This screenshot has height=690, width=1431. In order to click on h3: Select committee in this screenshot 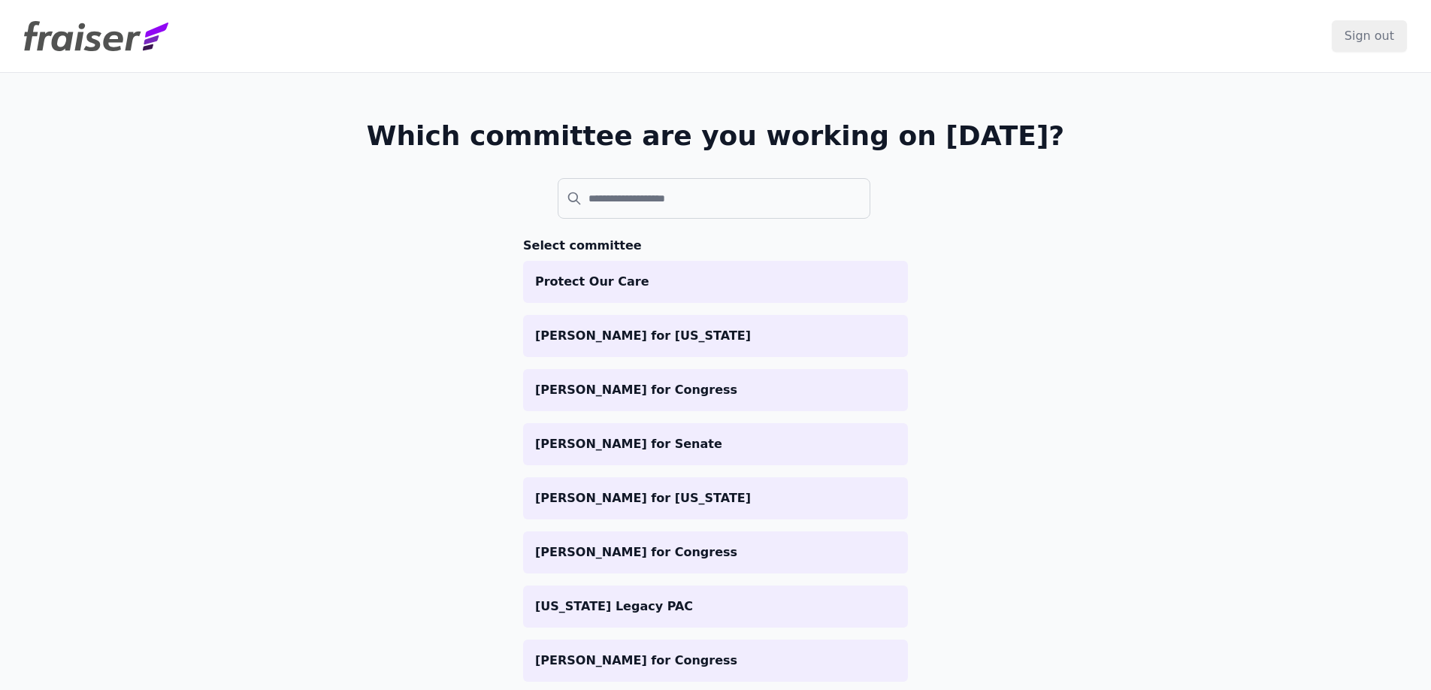, I will do `click(716, 246)`.